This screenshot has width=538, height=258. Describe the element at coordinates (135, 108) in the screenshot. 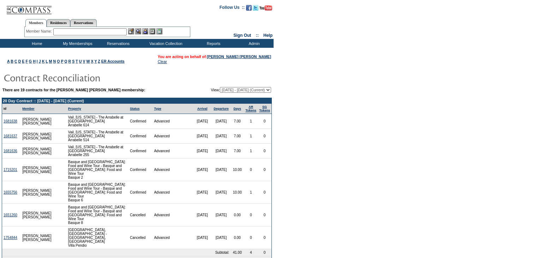

I see `a: Status` at that location.